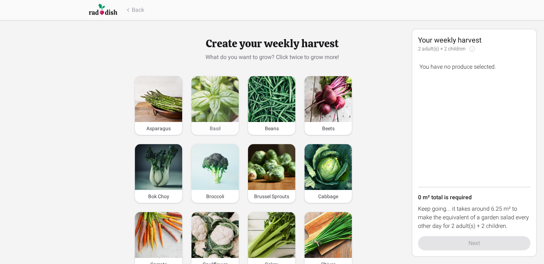  Describe the element at coordinates (474, 198) in the screenshot. I see `div: 0 m ² total is required` at that location.